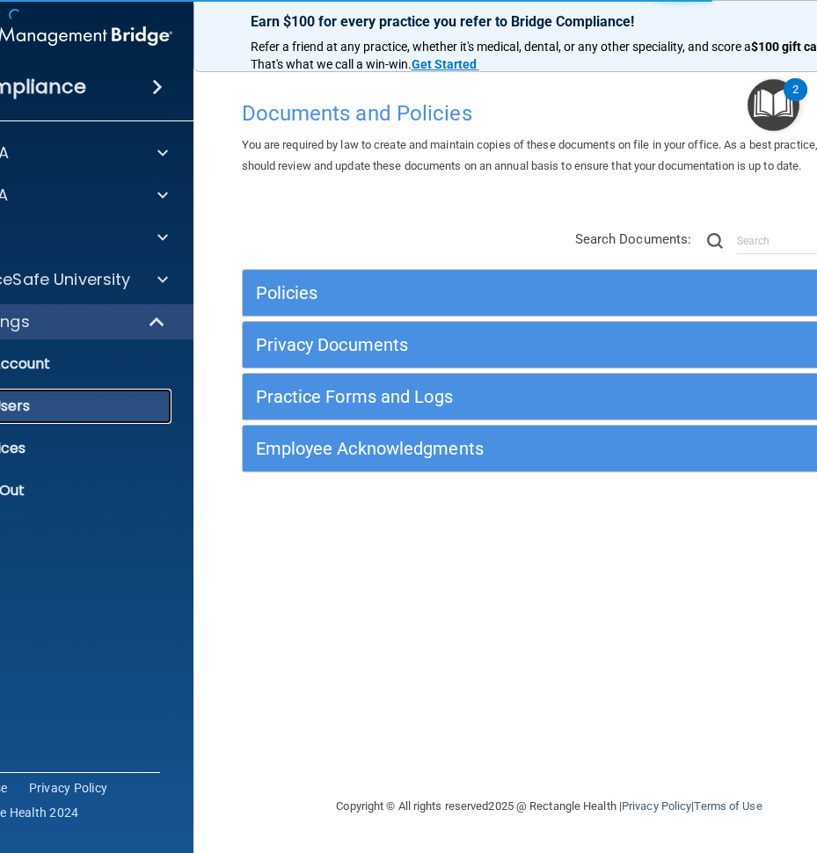 This screenshot has height=853, width=817. Describe the element at coordinates (473, 448) in the screenshot. I see `h5: Employee Acknowledgments` at that location.